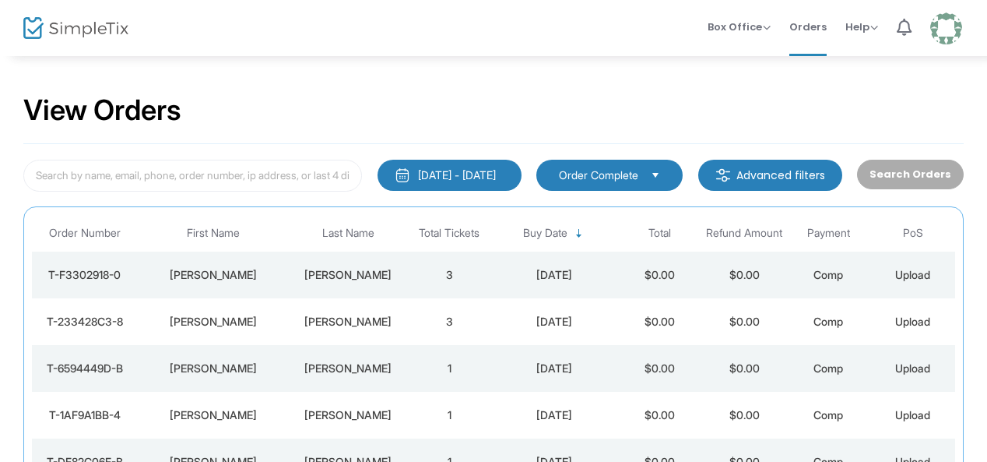 This screenshot has height=462, width=987. I want to click on th: Total, so click(660, 233).